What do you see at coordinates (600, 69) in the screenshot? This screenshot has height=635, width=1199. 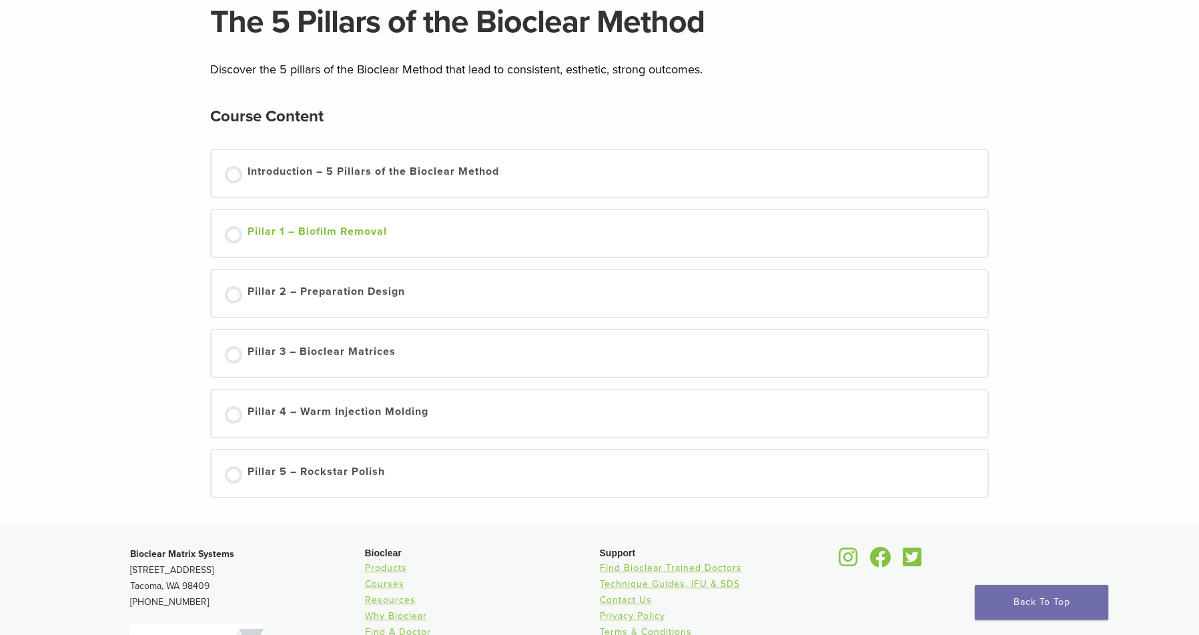 I see `p: Discover the 5 pillars of the Bioclear Method that lead to consistent, esthetic, strong outcomes.` at bounding box center [600, 69].